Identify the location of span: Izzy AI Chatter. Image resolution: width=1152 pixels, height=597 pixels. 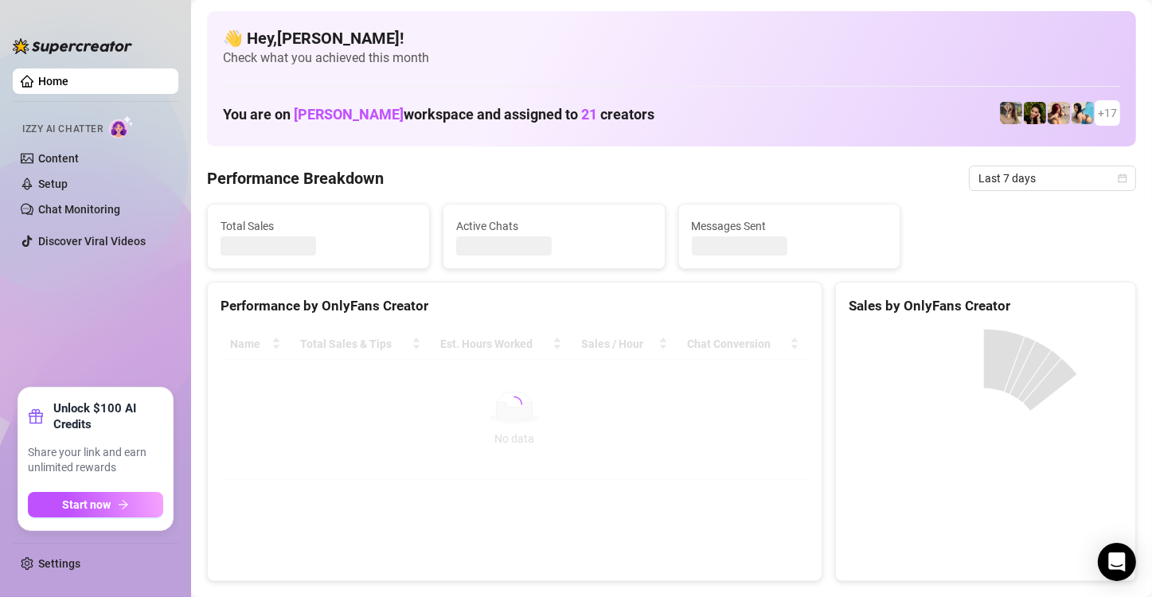
(62, 129).